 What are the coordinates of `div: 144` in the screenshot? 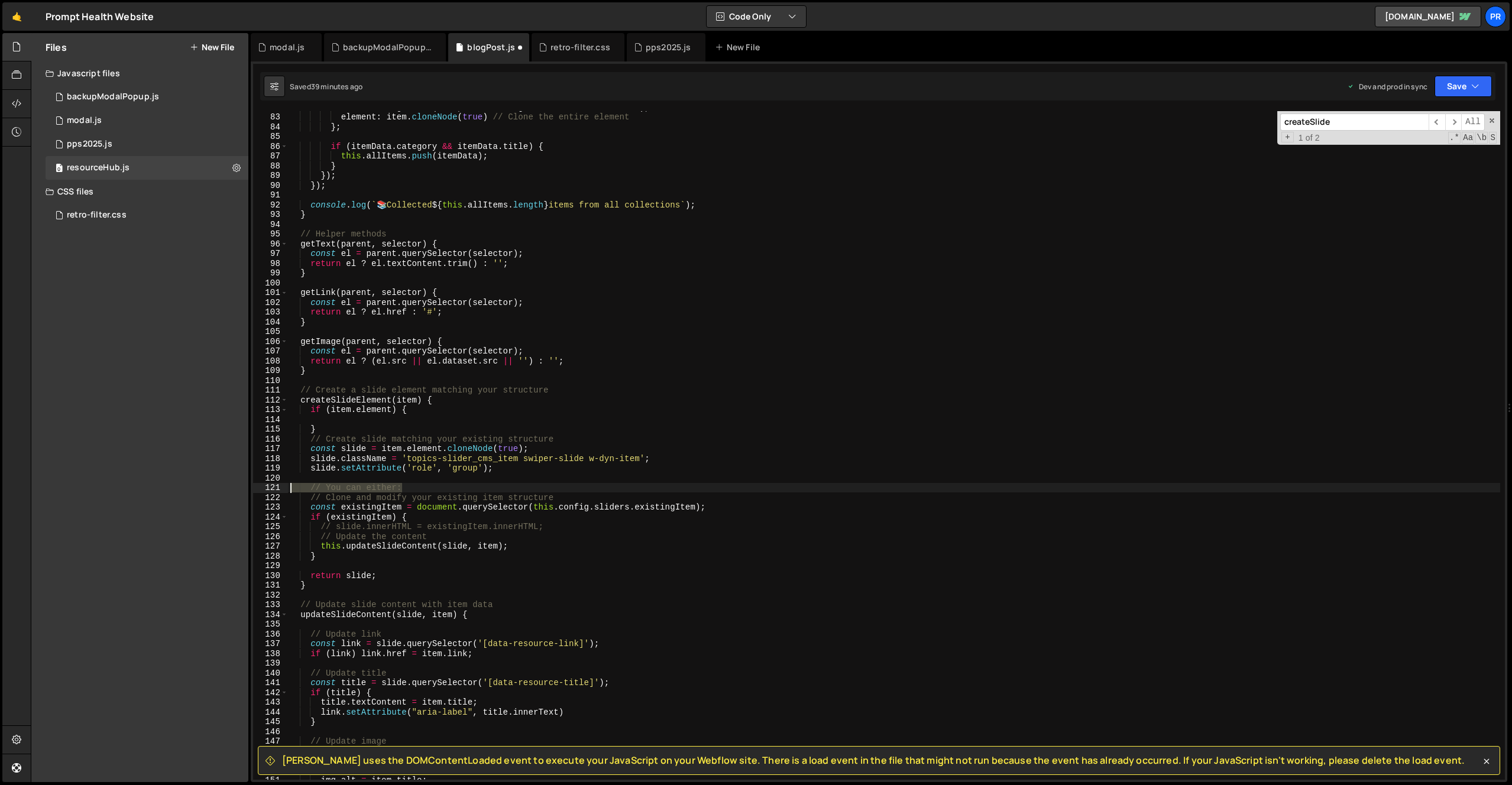 It's located at (270, 712).